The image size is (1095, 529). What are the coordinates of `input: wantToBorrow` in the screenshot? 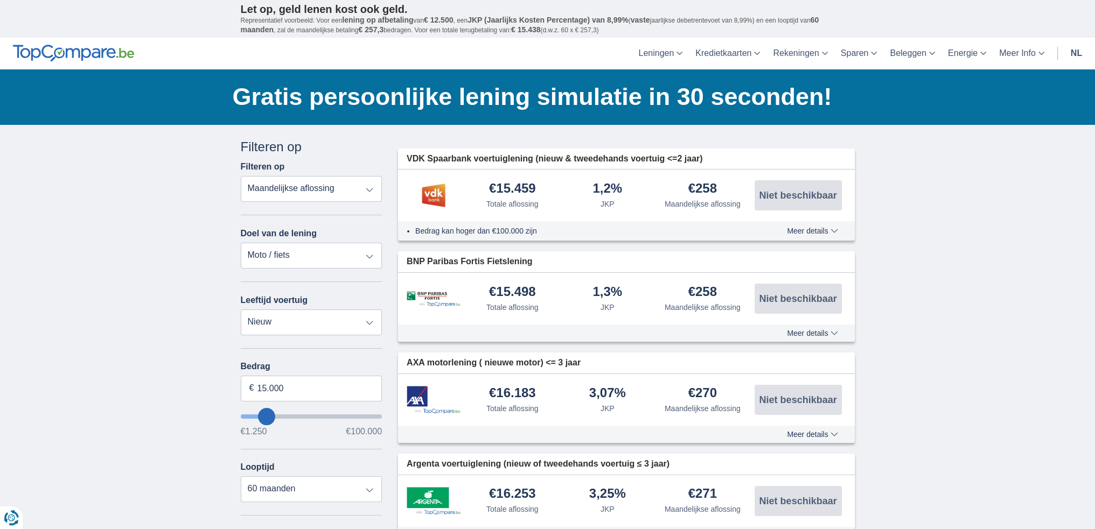 It's located at (311, 417).